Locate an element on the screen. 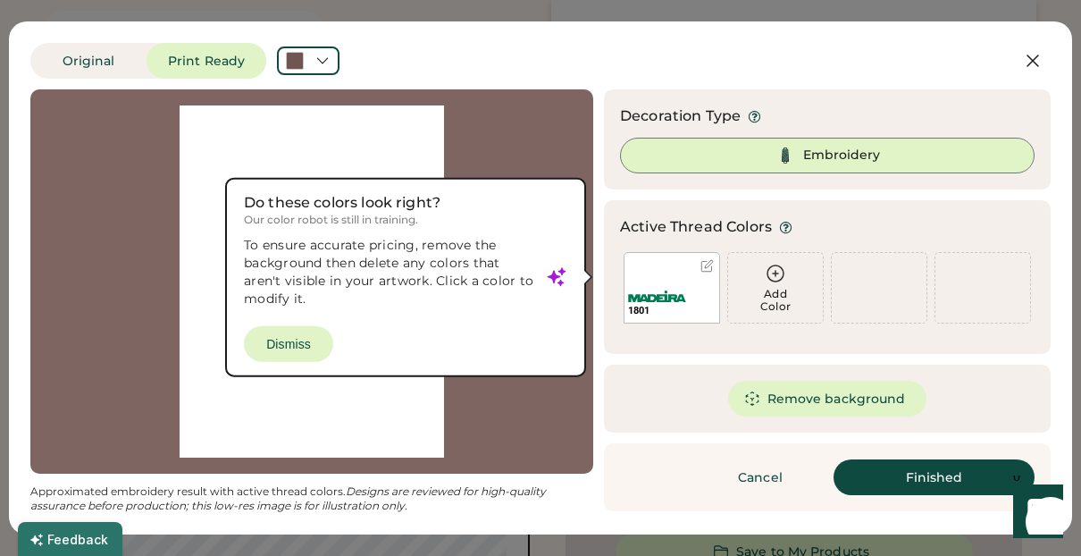 The width and height of the screenshot is (1081, 556). button: Original is located at coordinates (88, 61).